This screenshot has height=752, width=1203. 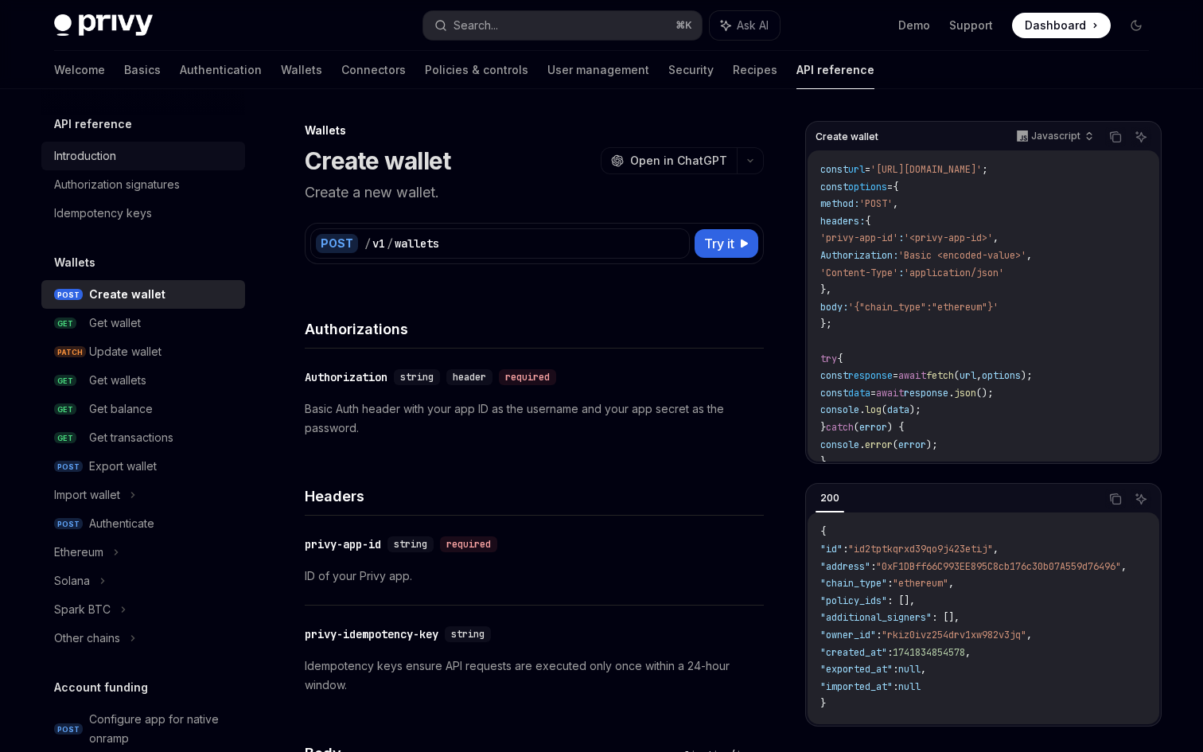 I want to click on a: Authorization signatures, so click(x=143, y=185).